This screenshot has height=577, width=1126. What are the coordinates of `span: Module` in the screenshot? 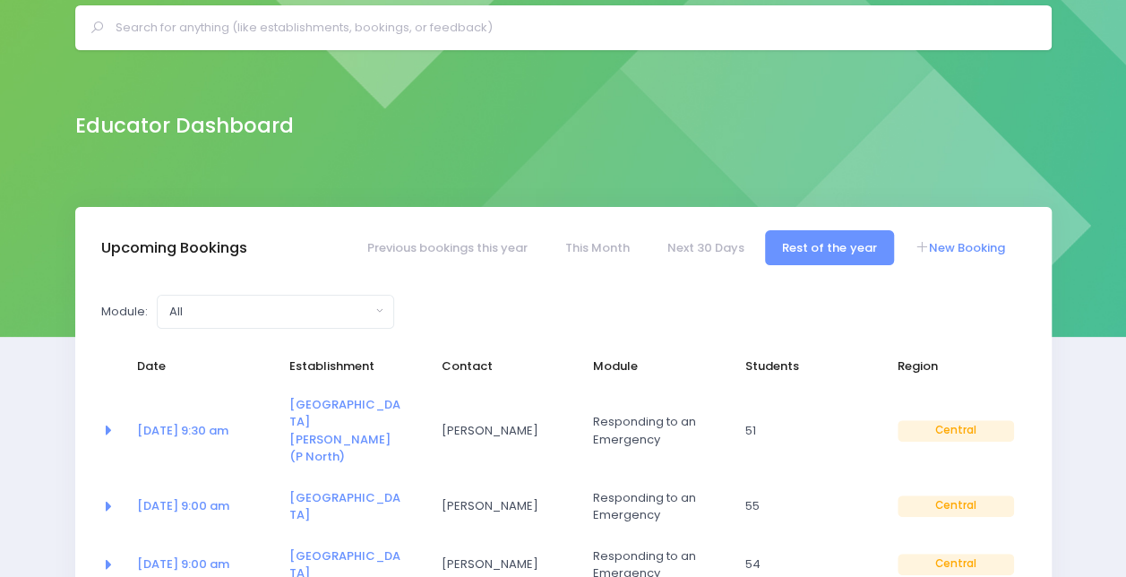 It's located at (651, 366).